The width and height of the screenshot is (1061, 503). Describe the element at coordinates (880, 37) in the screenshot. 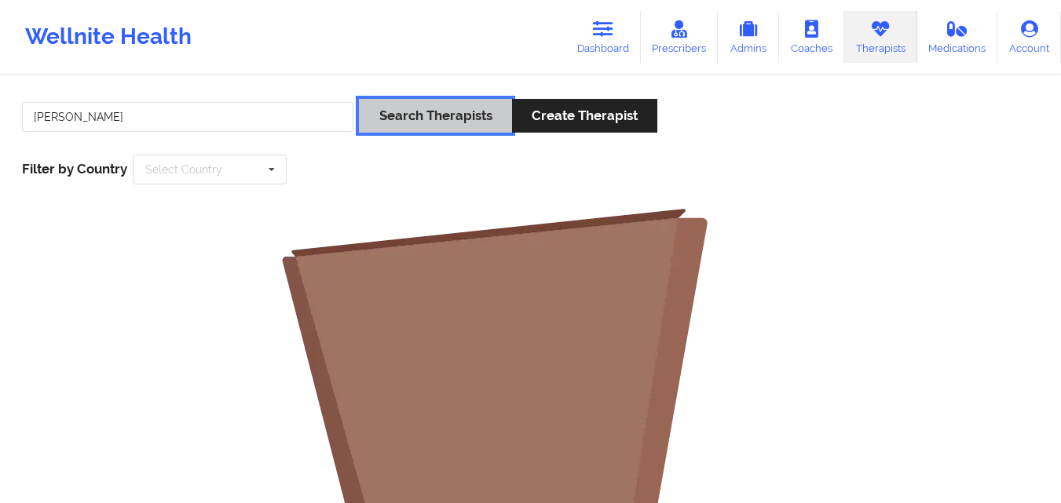

I see `a: Therapists` at that location.